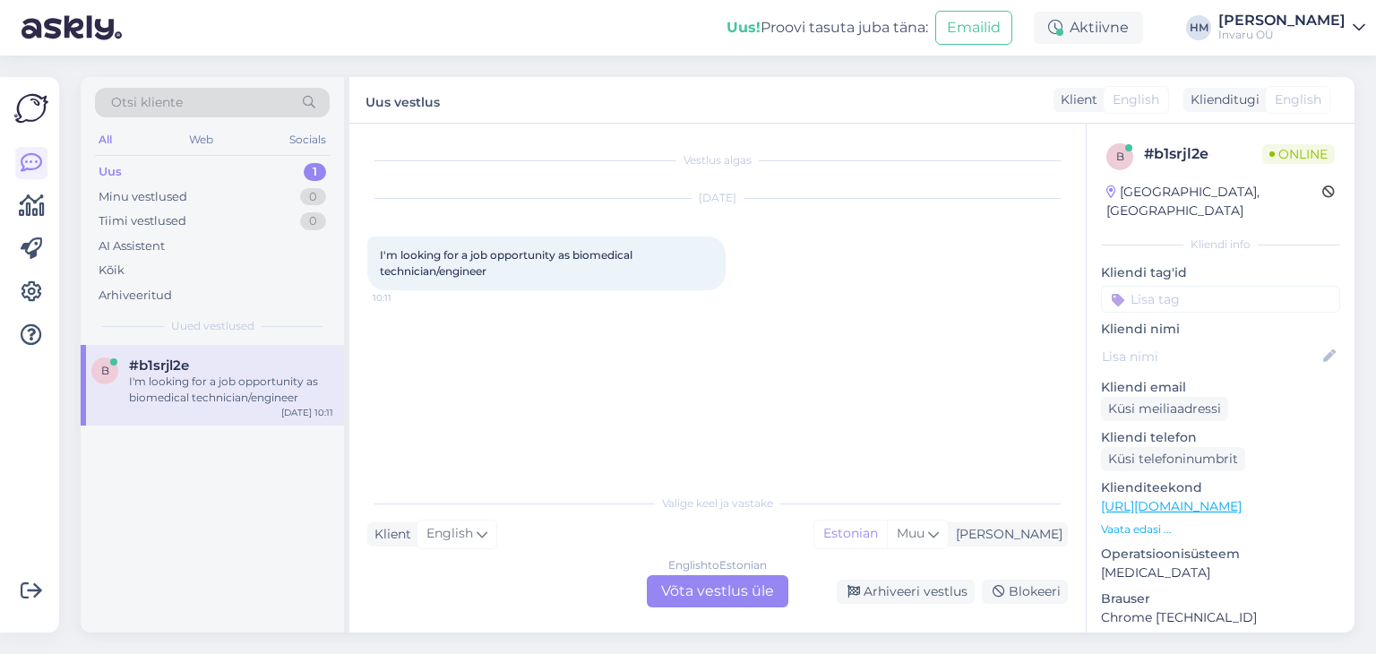 The image size is (1376, 654). I want to click on div: Vestlus algas, so click(718, 160).